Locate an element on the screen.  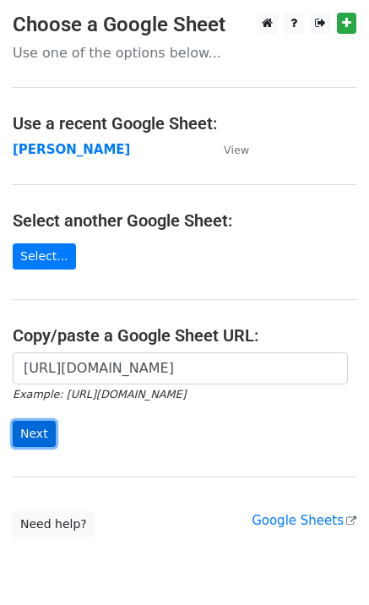
h4: Select another Google Sheet: is located at coordinates (184, 221).